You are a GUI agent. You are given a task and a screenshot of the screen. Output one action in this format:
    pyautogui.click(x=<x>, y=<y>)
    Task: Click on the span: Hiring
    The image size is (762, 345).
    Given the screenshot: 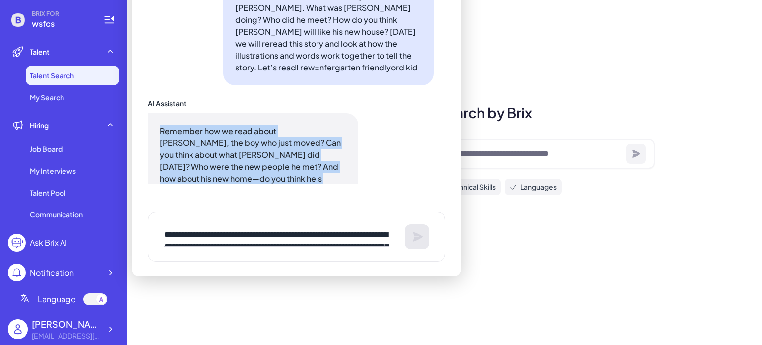 What is the action you would take?
    pyautogui.click(x=39, y=125)
    